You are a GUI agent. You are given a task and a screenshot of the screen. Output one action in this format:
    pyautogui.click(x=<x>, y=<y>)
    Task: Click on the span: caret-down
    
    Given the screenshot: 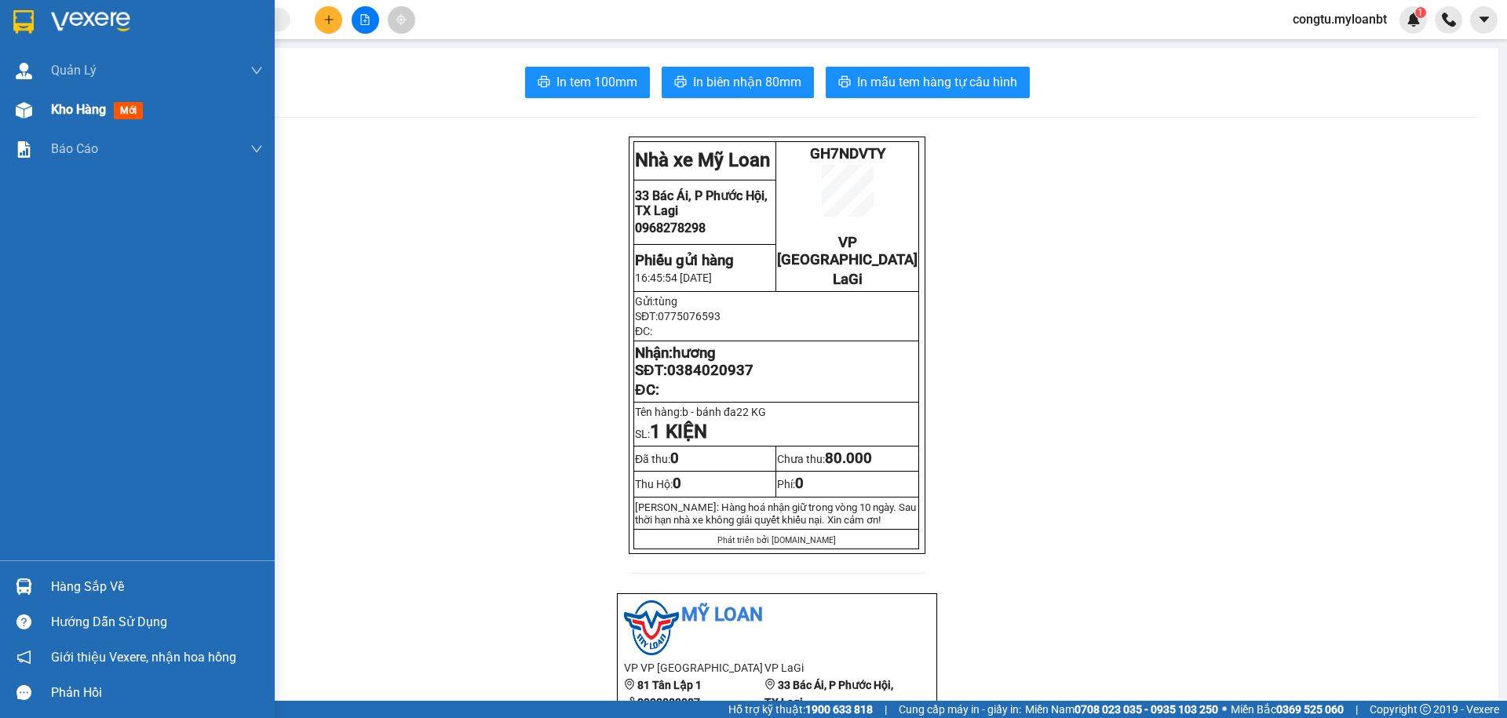 What is the action you would take?
    pyautogui.click(x=1485, y=20)
    